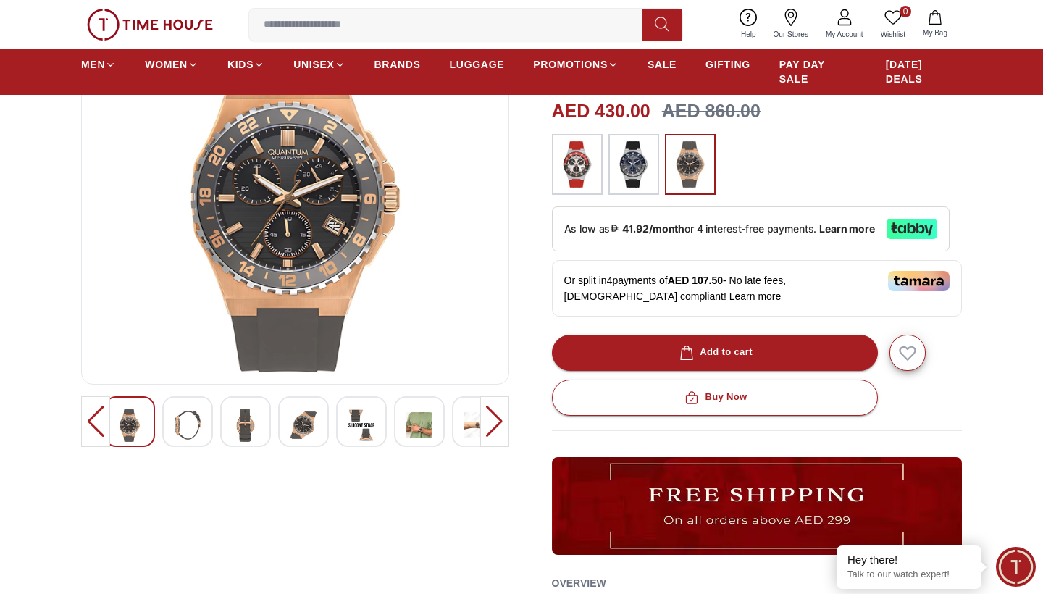 The image size is (1043, 594). Describe the element at coordinates (715, 398) in the screenshot. I see `button: Buy Now` at that location.